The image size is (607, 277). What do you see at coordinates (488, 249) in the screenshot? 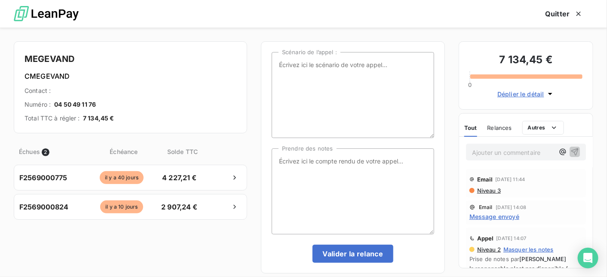
I see `span: Niveau 2` at bounding box center [488, 249].